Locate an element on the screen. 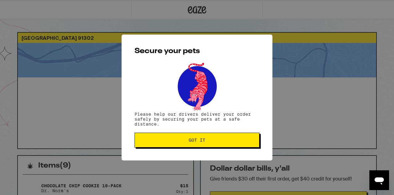 The height and width of the screenshot is (195, 394). p: Please help our drivers deliver your order safely by securing your pets at a safe distance. is located at coordinates (197, 119).